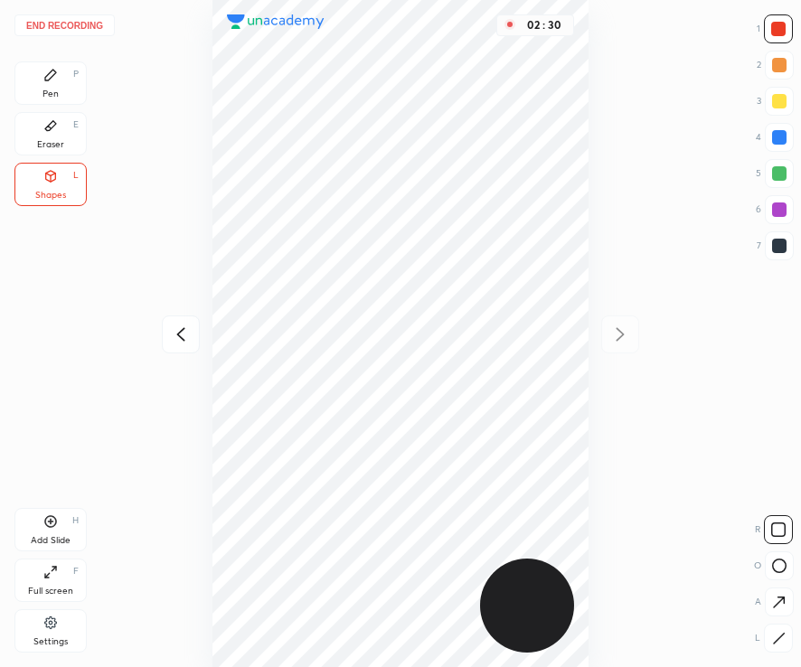 This screenshot has height=667, width=801. Describe the element at coordinates (75, 521) in the screenshot. I see `div: H` at that location.